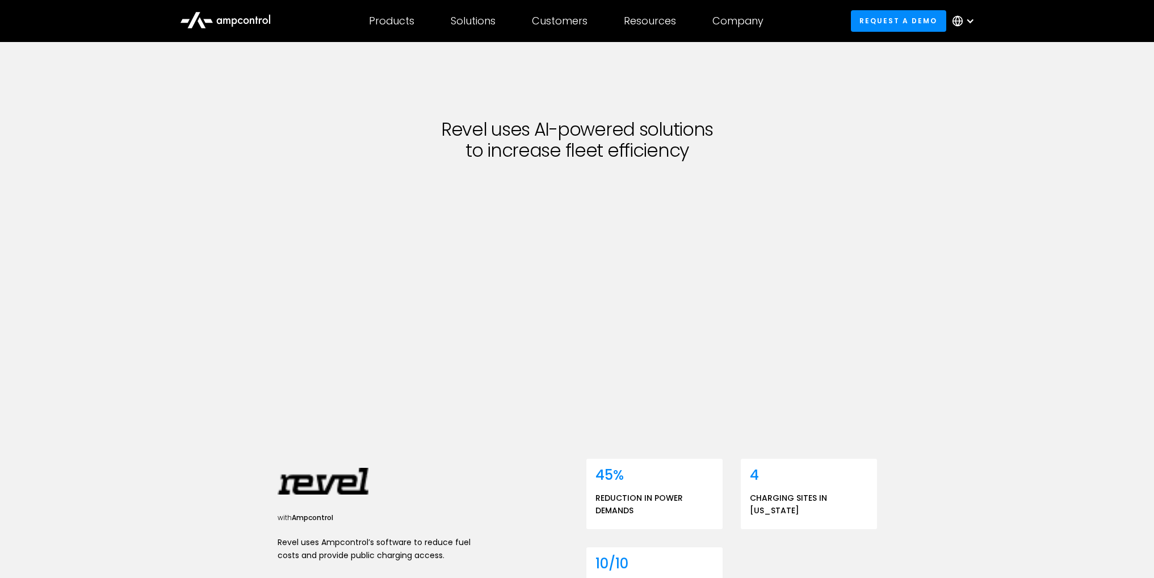 This screenshot has height=578, width=1154. What do you see at coordinates (312, 517) in the screenshot?
I see `span: Ampcontrol` at bounding box center [312, 517].